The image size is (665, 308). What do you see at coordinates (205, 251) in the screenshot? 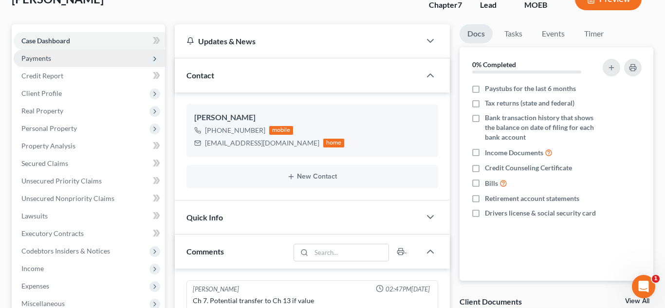
I see `span: Comments` at bounding box center [205, 251].